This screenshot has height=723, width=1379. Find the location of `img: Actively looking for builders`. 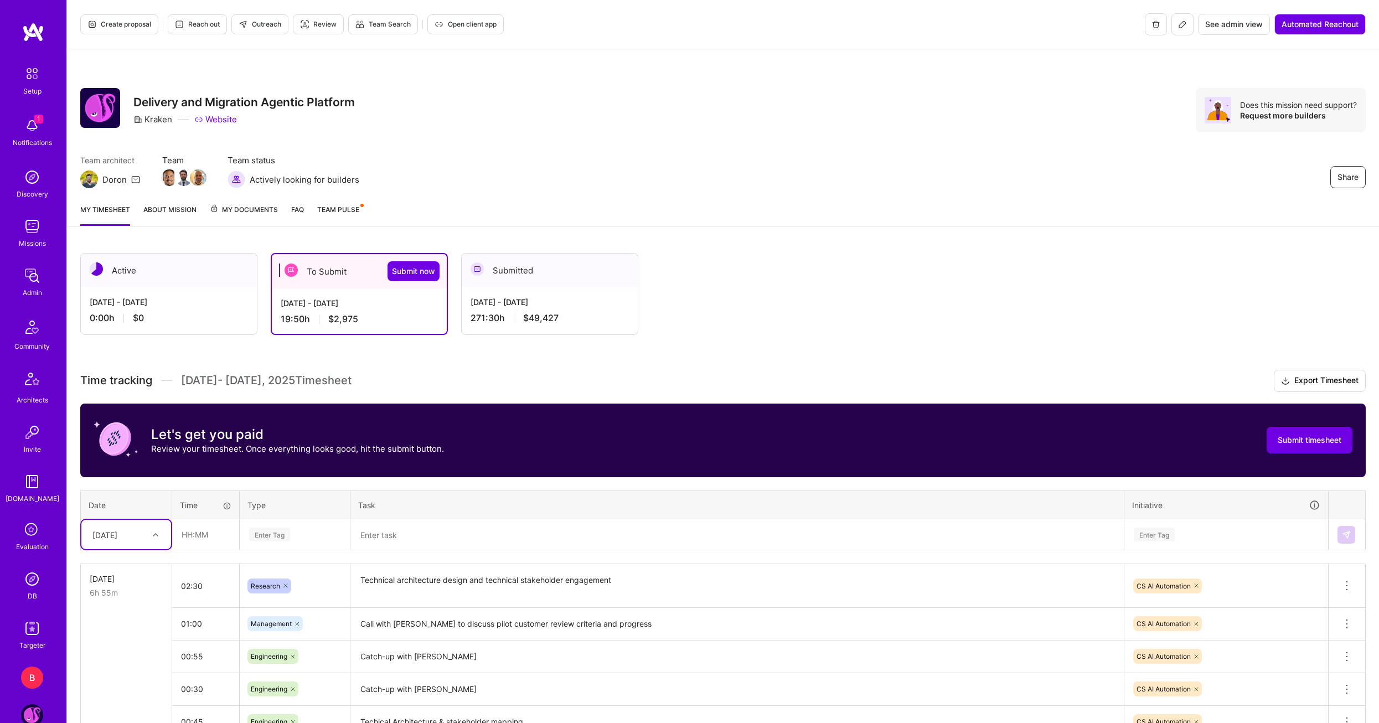

img: Actively looking for builders is located at coordinates (236, 179).